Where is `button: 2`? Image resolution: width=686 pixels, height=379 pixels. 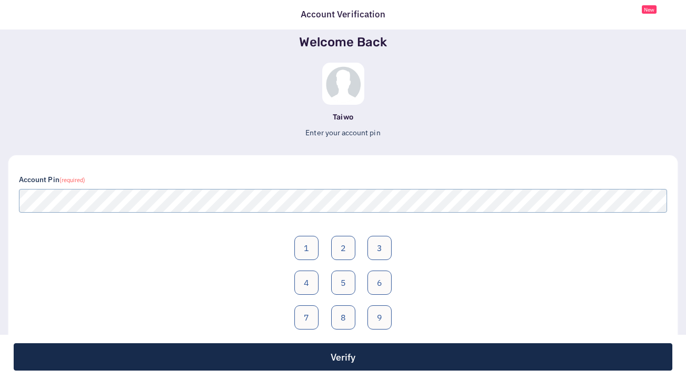
button: 2 is located at coordinates (343, 248).